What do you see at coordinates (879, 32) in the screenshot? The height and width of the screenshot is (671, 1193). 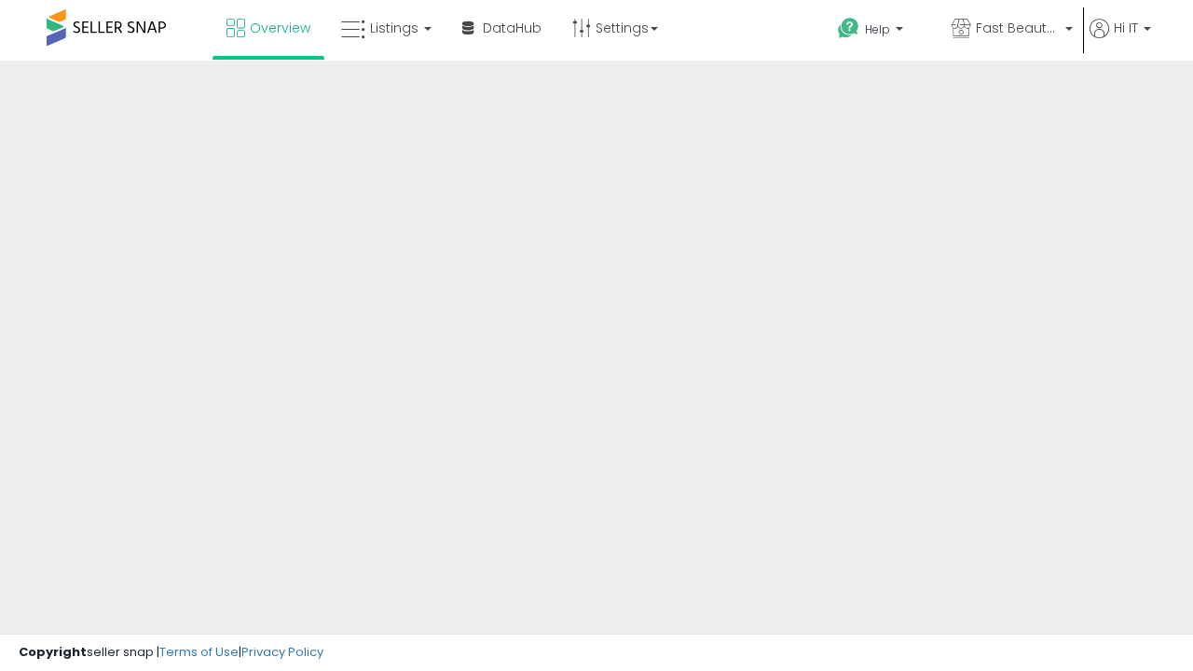 I see `a: Help` at bounding box center [879, 32].